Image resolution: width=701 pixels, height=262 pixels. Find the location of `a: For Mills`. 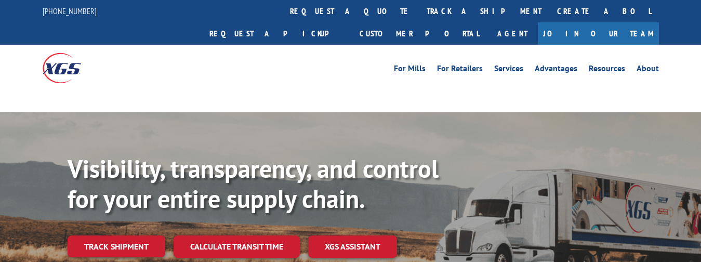

a: For Mills is located at coordinates (409, 70).